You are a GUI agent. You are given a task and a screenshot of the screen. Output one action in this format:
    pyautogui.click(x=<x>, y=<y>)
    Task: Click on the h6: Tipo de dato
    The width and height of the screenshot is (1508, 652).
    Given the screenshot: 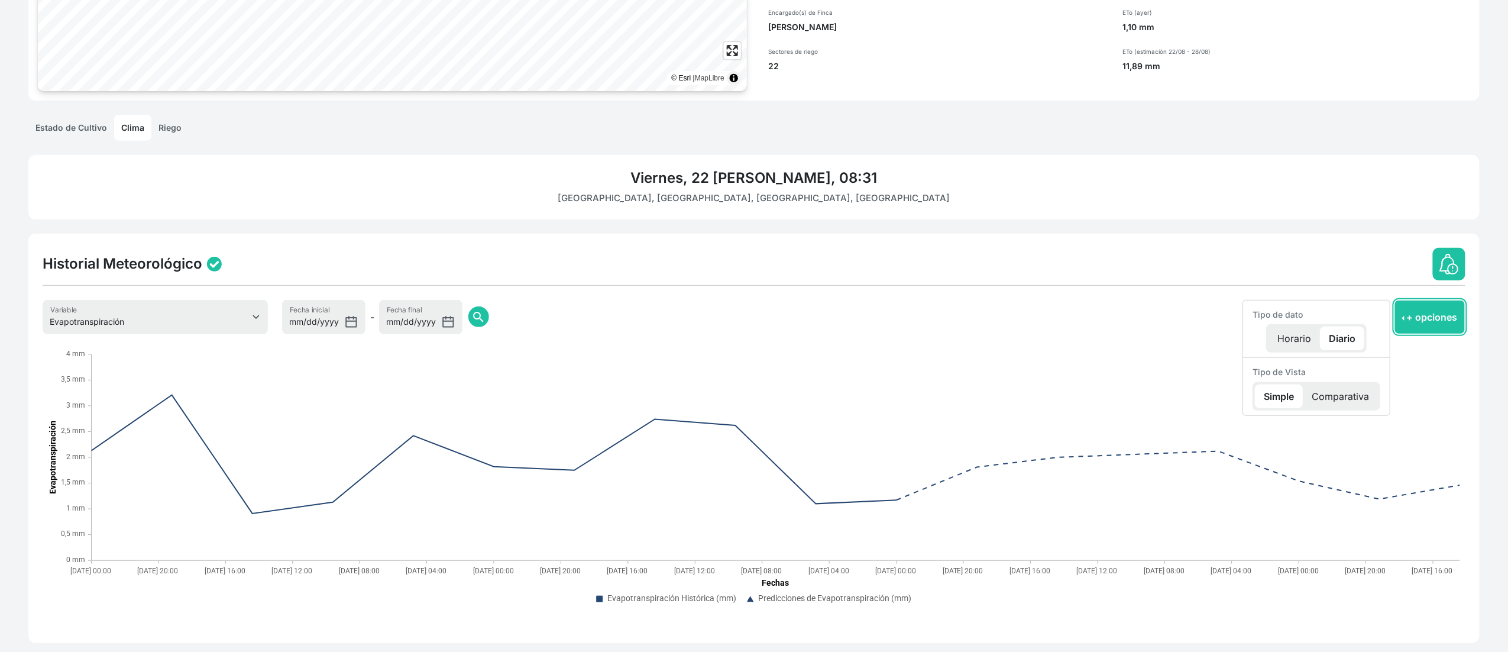 What is the action you would take?
    pyautogui.click(x=1317, y=315)
    